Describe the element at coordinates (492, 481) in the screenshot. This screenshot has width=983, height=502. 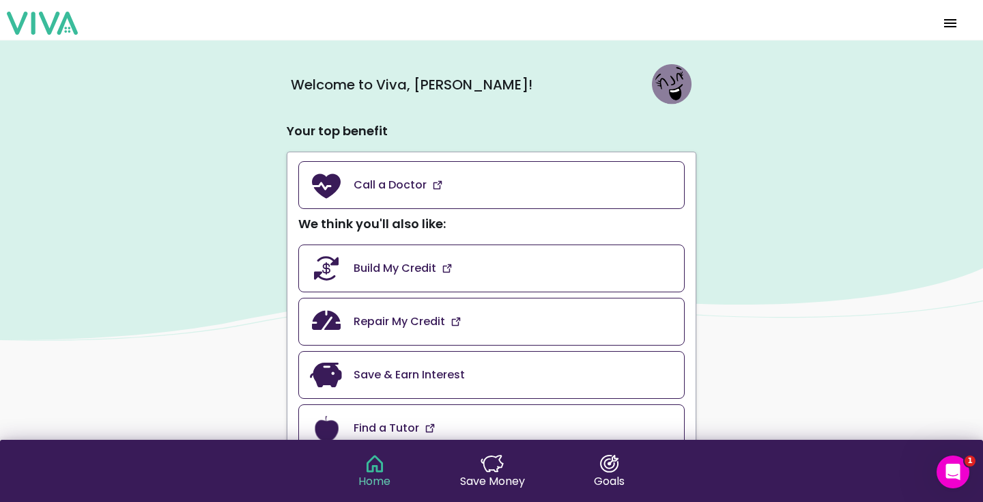
I see `ion-text: Save Money` at that location.